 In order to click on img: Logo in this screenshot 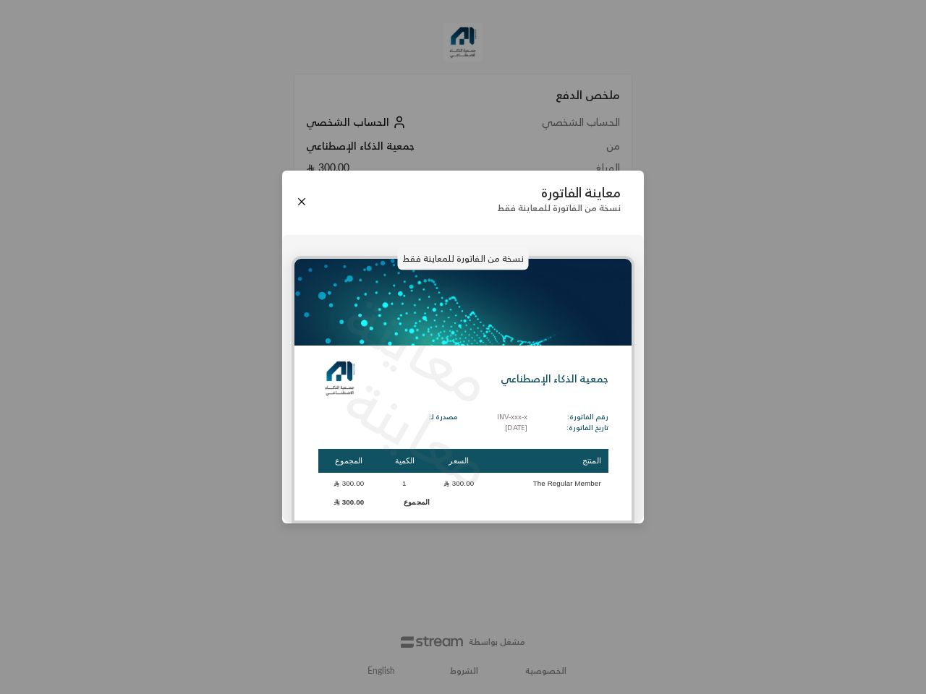, I will do `click(340, 379)`.